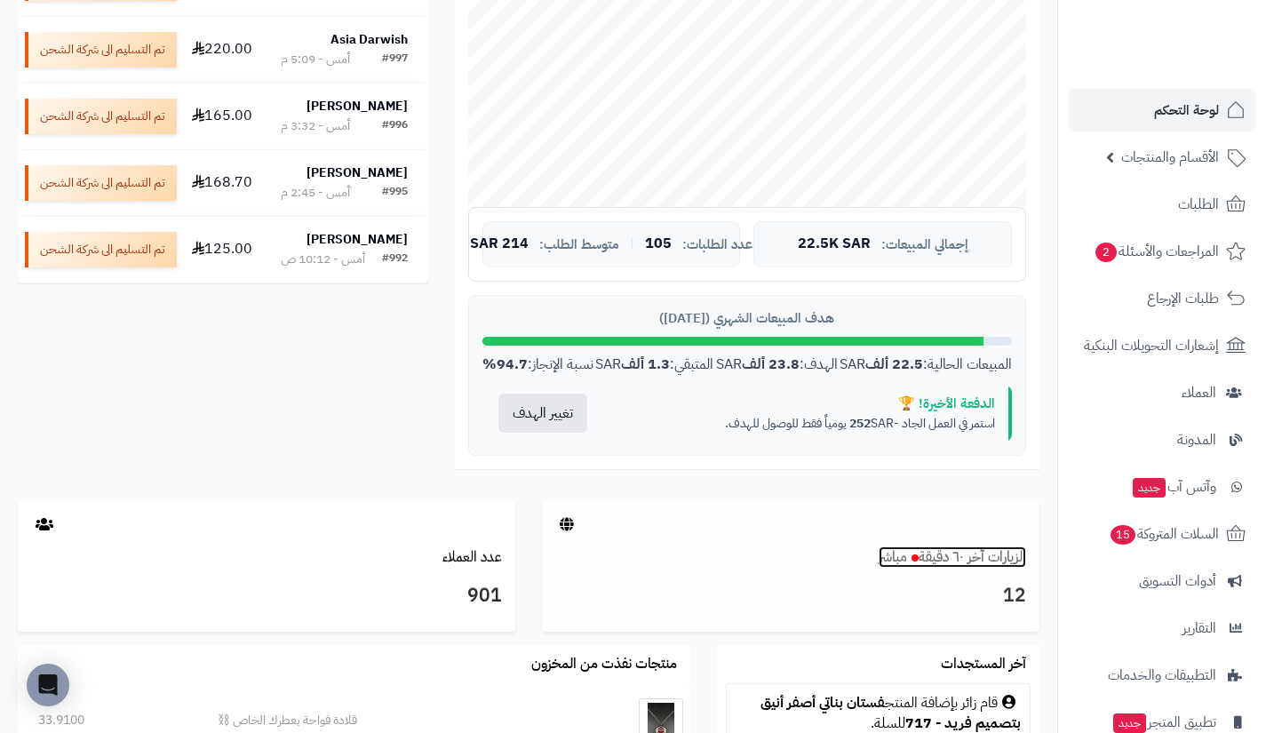 The image size is (1266, 733). I want to click on span: متوسط الطلب:, so click(579, 244).